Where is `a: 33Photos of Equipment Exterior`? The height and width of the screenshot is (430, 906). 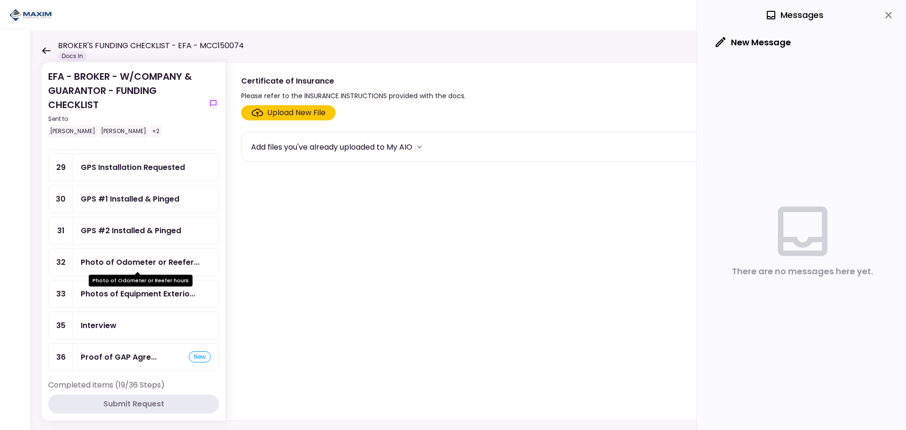 a: 33Photos of Equipment Exterior is located at coordinates (134, 293).